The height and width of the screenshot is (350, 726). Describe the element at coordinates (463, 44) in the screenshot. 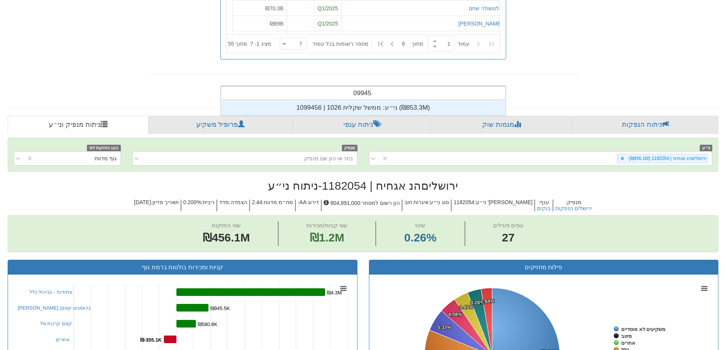

I see `span: ‏עמוד` at that location.